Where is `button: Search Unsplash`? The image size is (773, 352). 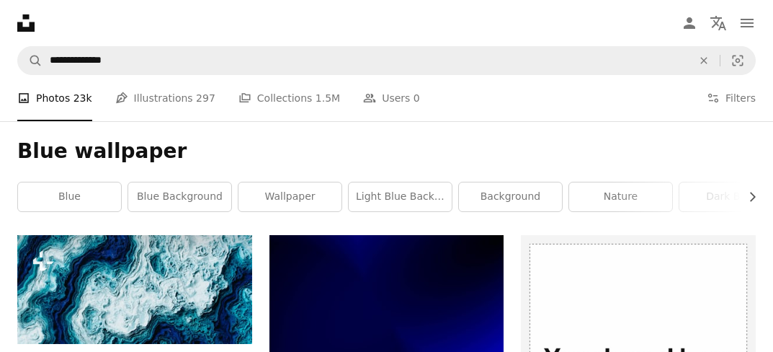
button: Search Unsplash is located at coordinates (30, 61).